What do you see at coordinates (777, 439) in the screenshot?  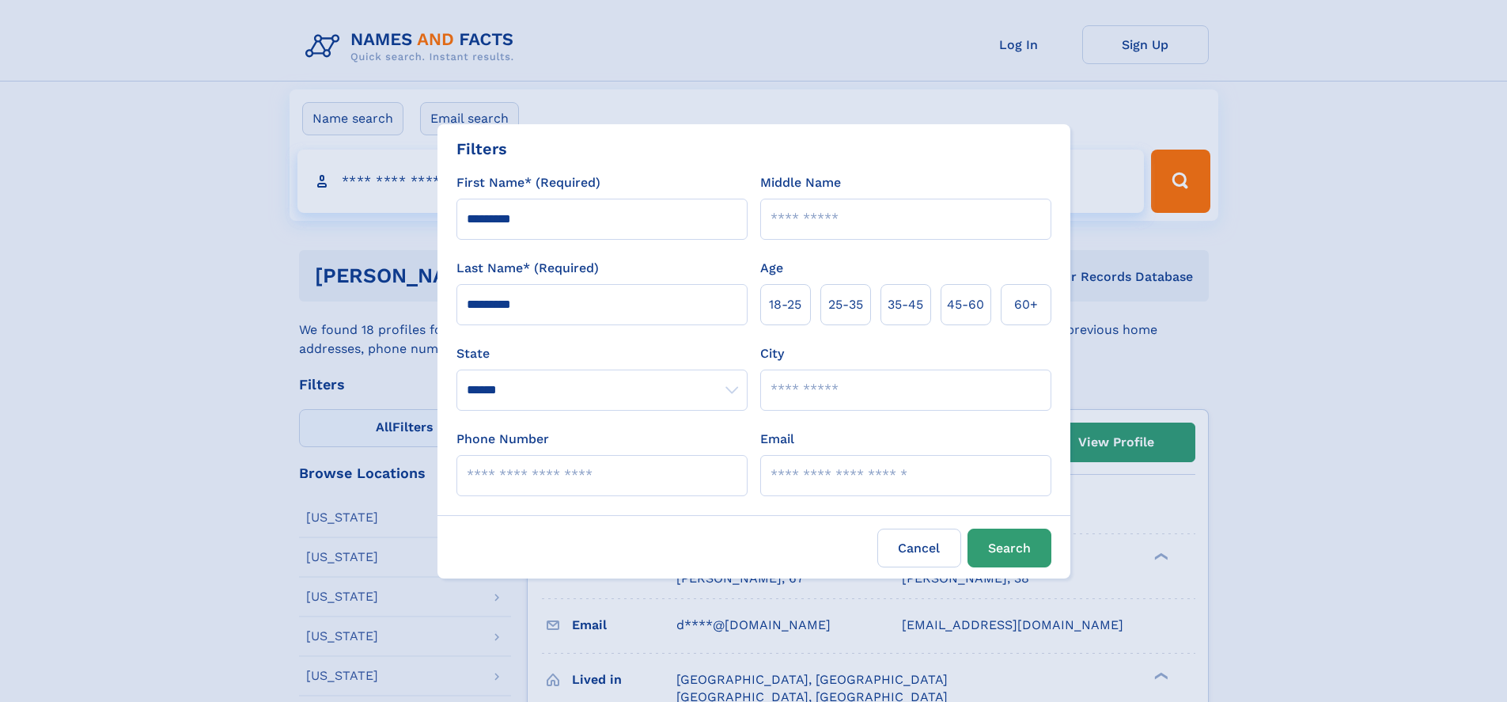 I see `label: Email` at bounding box center [777, 439].